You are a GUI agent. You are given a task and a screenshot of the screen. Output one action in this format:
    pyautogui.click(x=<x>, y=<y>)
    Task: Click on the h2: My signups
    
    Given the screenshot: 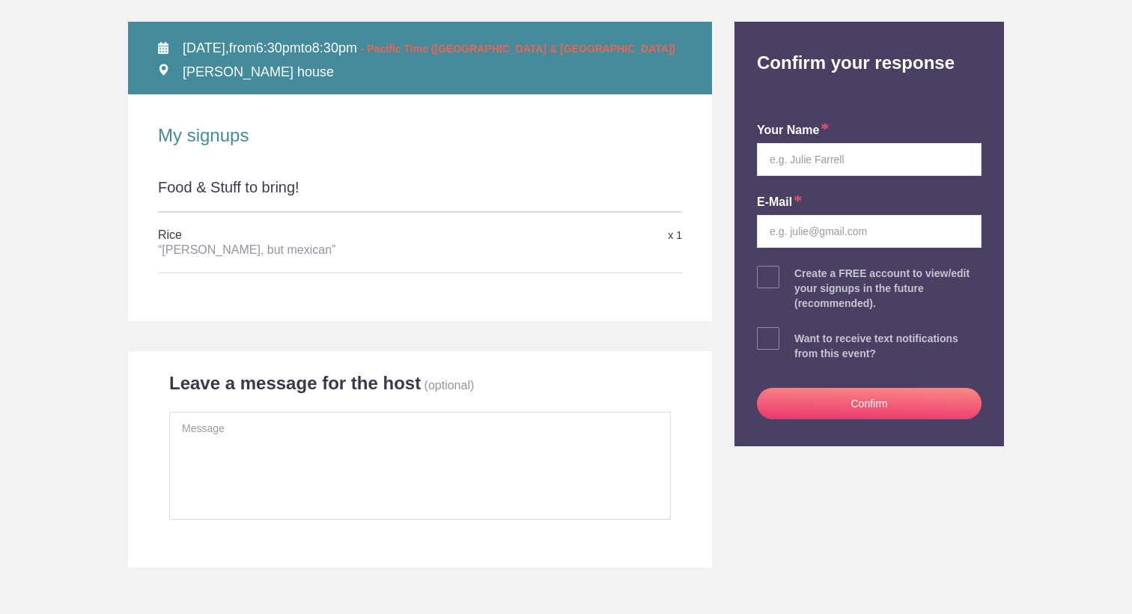 What is the action you would take?
    pyautogui.click(x=420, y=135)
    